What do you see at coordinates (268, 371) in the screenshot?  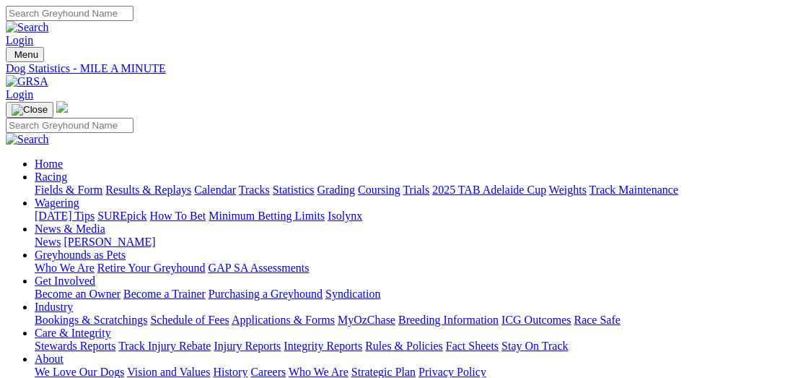 I see `a: Careers` at bounding box center [268, 371].